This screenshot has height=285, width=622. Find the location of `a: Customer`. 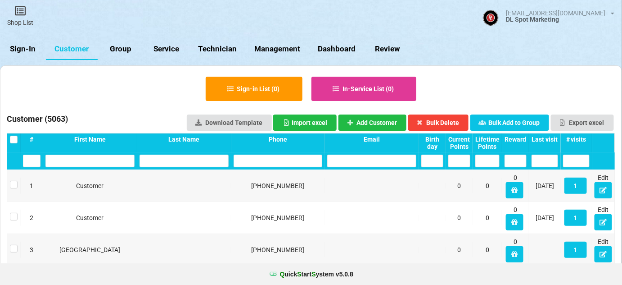

a: Customer is located at coordinates (72, 49).